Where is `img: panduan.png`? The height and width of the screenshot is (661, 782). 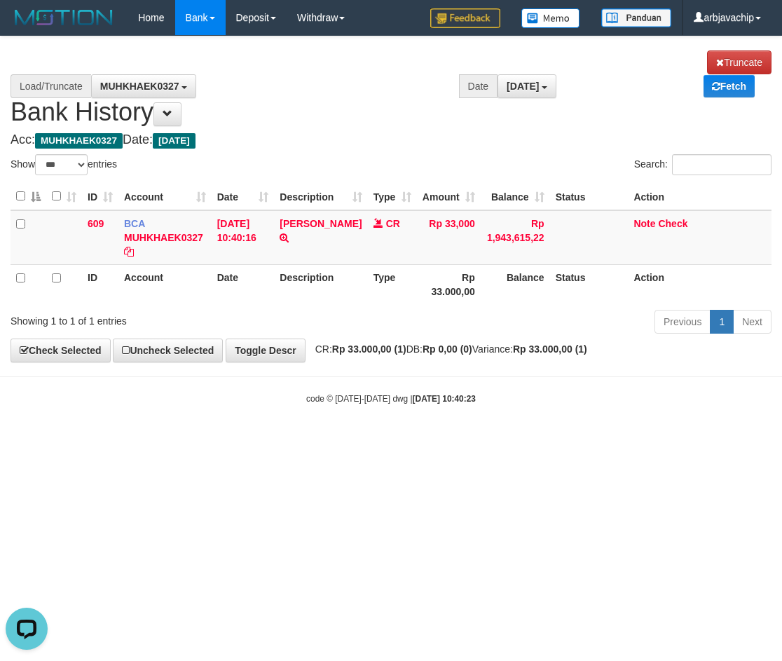
img: panduan.png is located at coordinates (636, 18).